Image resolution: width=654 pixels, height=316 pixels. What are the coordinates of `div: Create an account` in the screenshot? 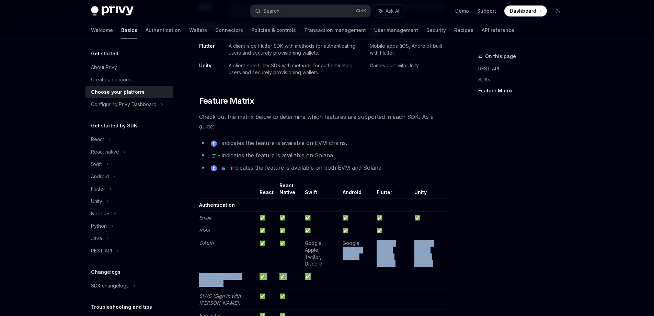 It's located at (112, 80).